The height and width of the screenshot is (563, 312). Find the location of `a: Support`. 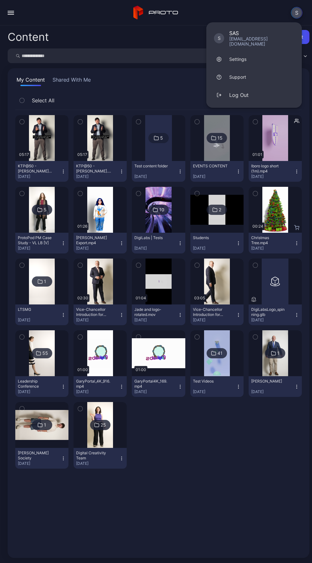

a: Support is located at coordinates (254, 77).